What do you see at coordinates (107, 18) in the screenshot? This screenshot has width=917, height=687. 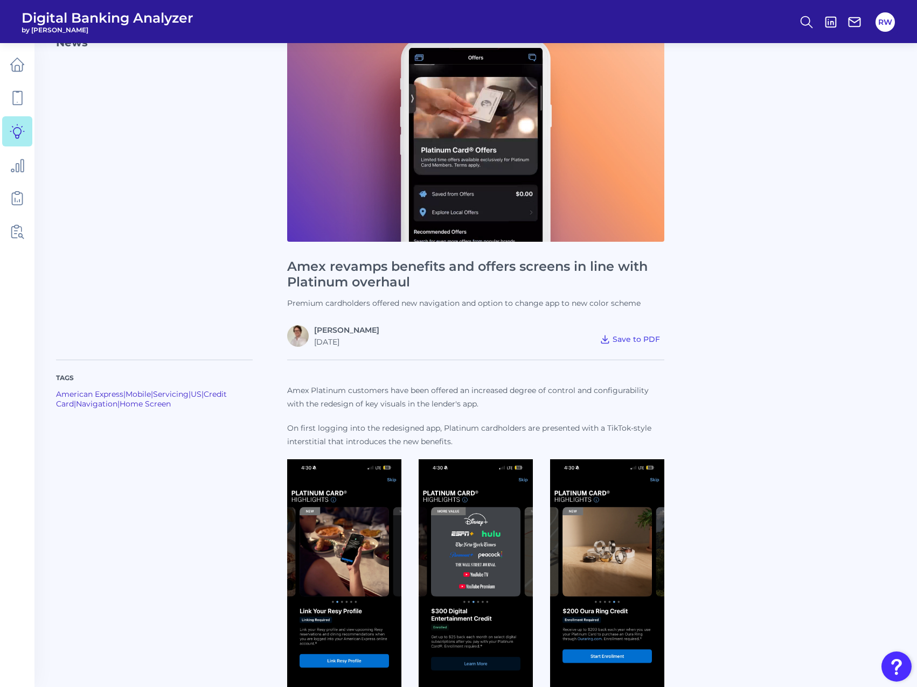 I see `span: Digital Banking Analyzer` at bounding box center [107, 18].